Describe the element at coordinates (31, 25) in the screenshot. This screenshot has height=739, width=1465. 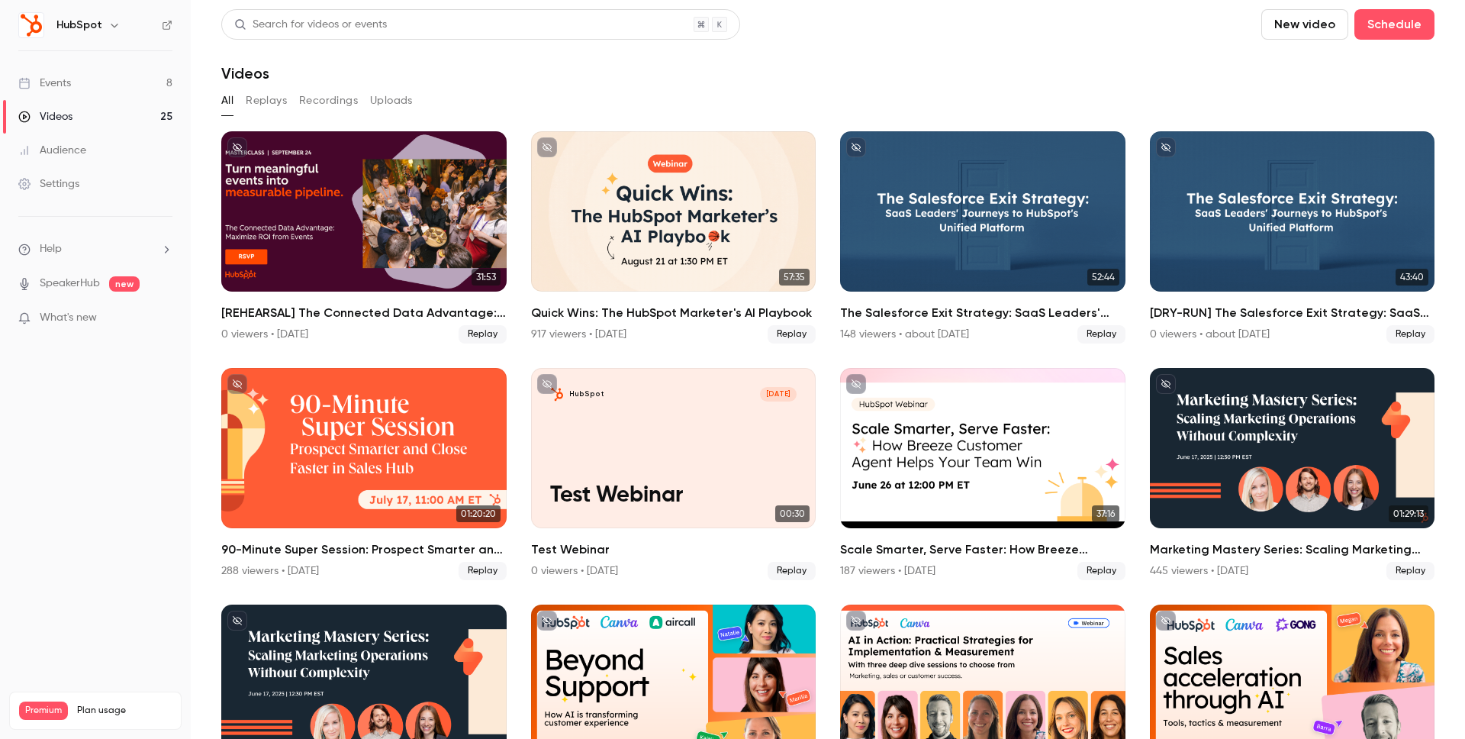
I see `img: HubSpot` at that location.